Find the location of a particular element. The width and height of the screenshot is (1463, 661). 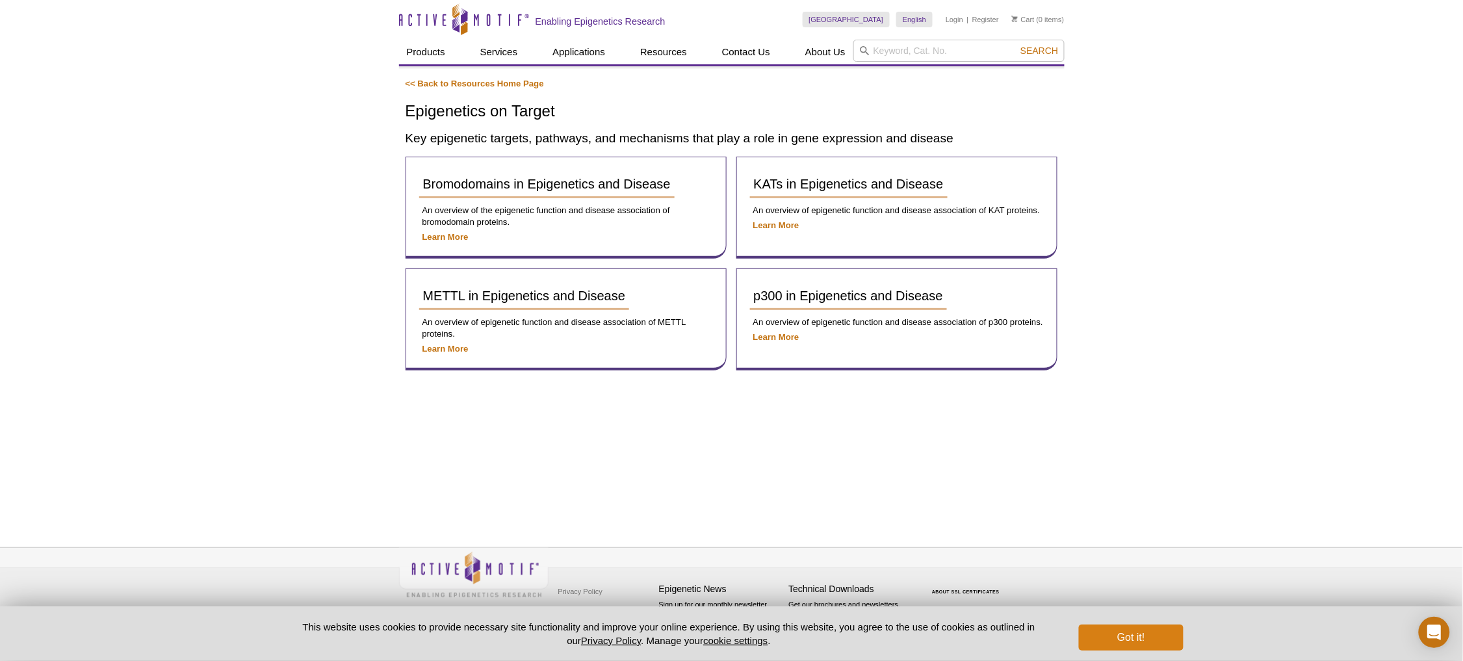

a: English is located at coordinates (915, 20).